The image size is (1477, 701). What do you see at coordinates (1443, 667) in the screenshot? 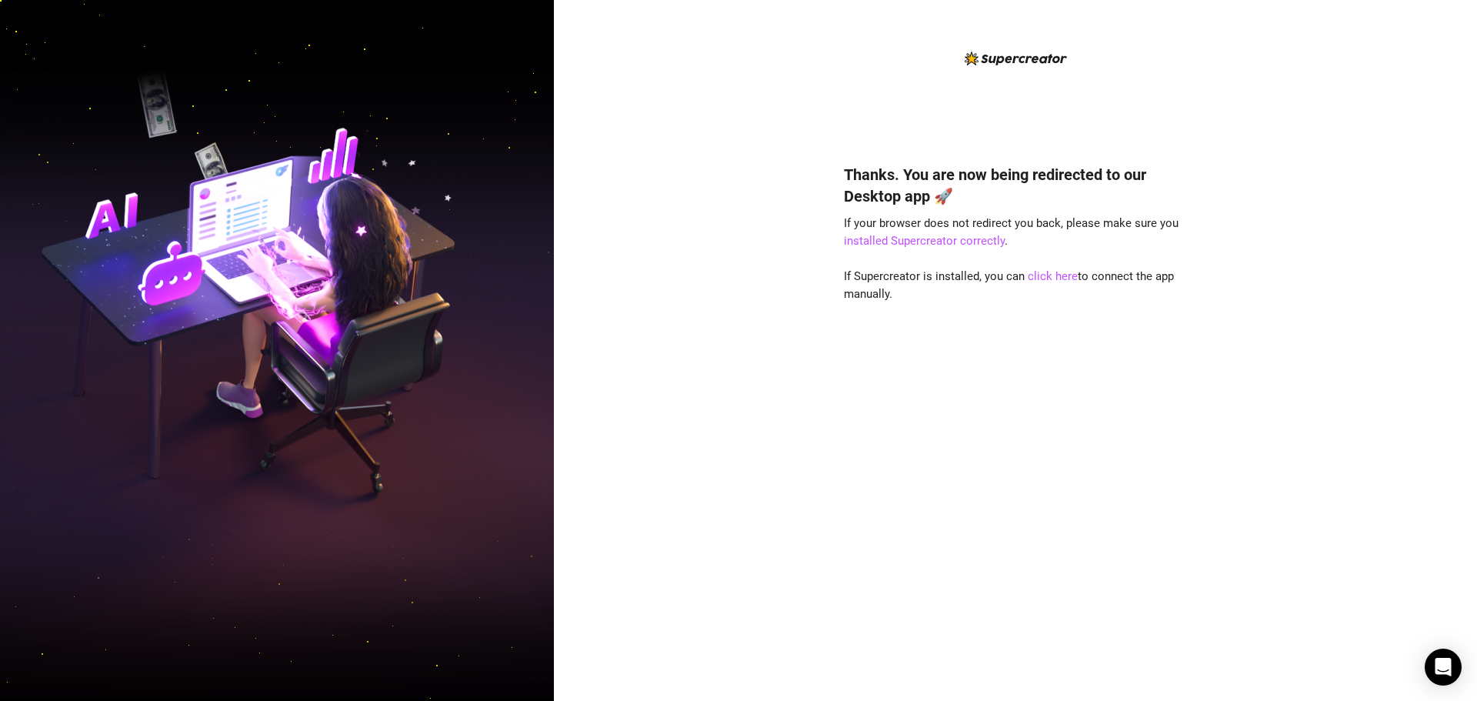
I see `div: Open Intercom Messenger` at bounding box center [1443, 667].